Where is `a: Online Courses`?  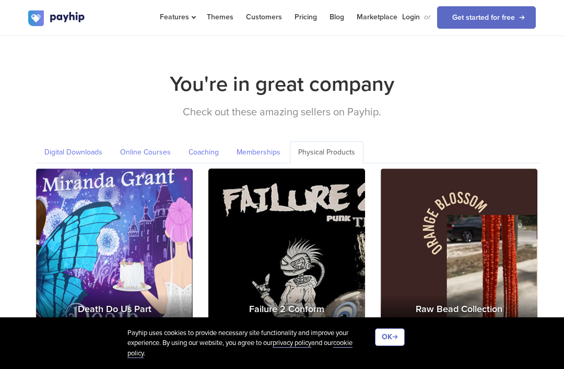
a: Online Courses is located at coordinates (145, 152).